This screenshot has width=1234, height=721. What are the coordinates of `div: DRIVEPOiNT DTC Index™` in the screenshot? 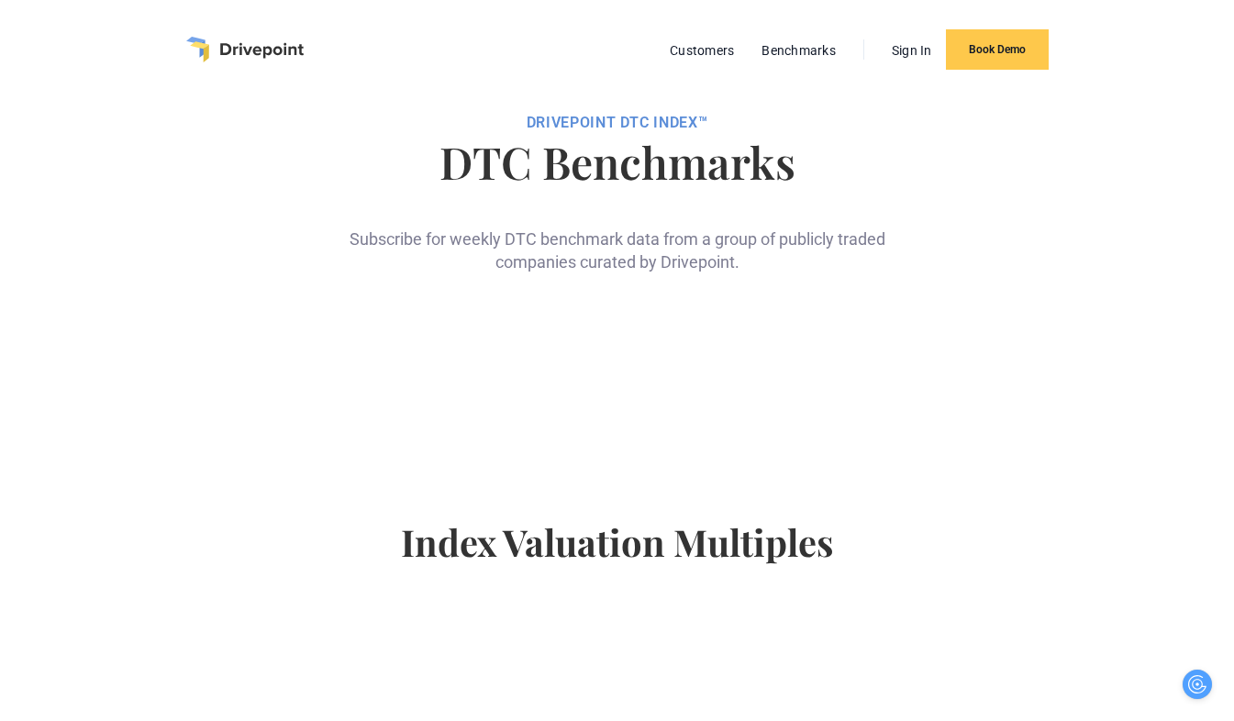 It's located at (618, 123).